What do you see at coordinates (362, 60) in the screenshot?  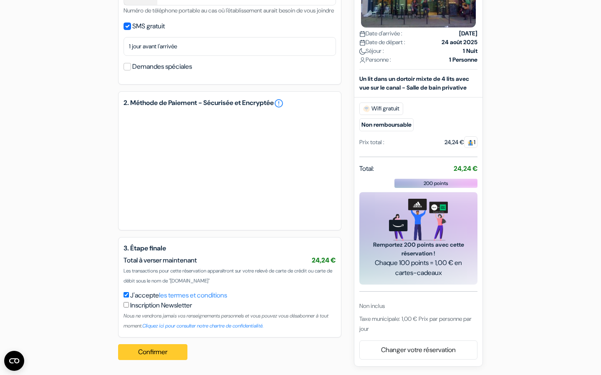 I see `img: user_icon.svg` at bounding box center [362, 60].